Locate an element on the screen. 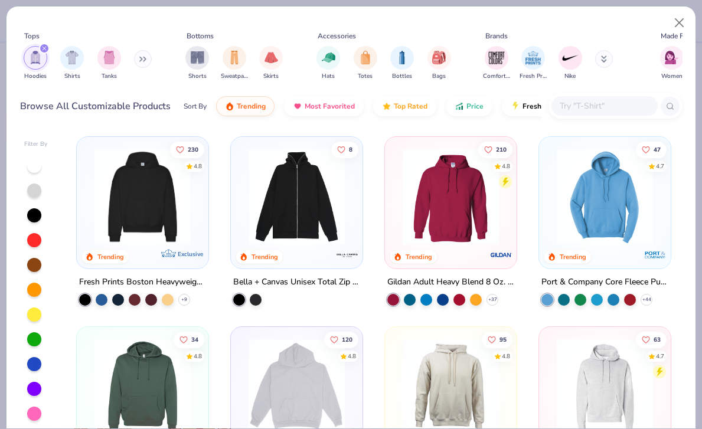 The height and width of the screenshot is (429, 702). img: Bella + Canvas logo is located at coordinates (347, 255).